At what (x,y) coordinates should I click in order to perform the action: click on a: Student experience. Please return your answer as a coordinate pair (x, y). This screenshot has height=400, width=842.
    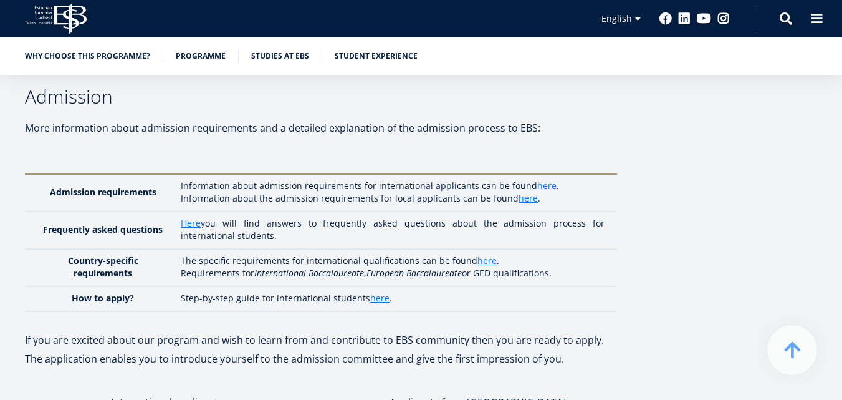
    Looking at the image, I should click on (376, 56).